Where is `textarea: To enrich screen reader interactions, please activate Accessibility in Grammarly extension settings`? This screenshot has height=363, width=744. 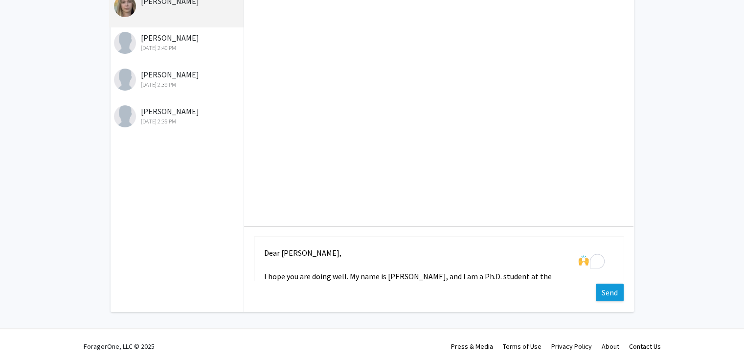
textarea: To enrich screen reader interactions, please activate Accessibility in Grammarly extension settings is located at coordinates (439, 258).